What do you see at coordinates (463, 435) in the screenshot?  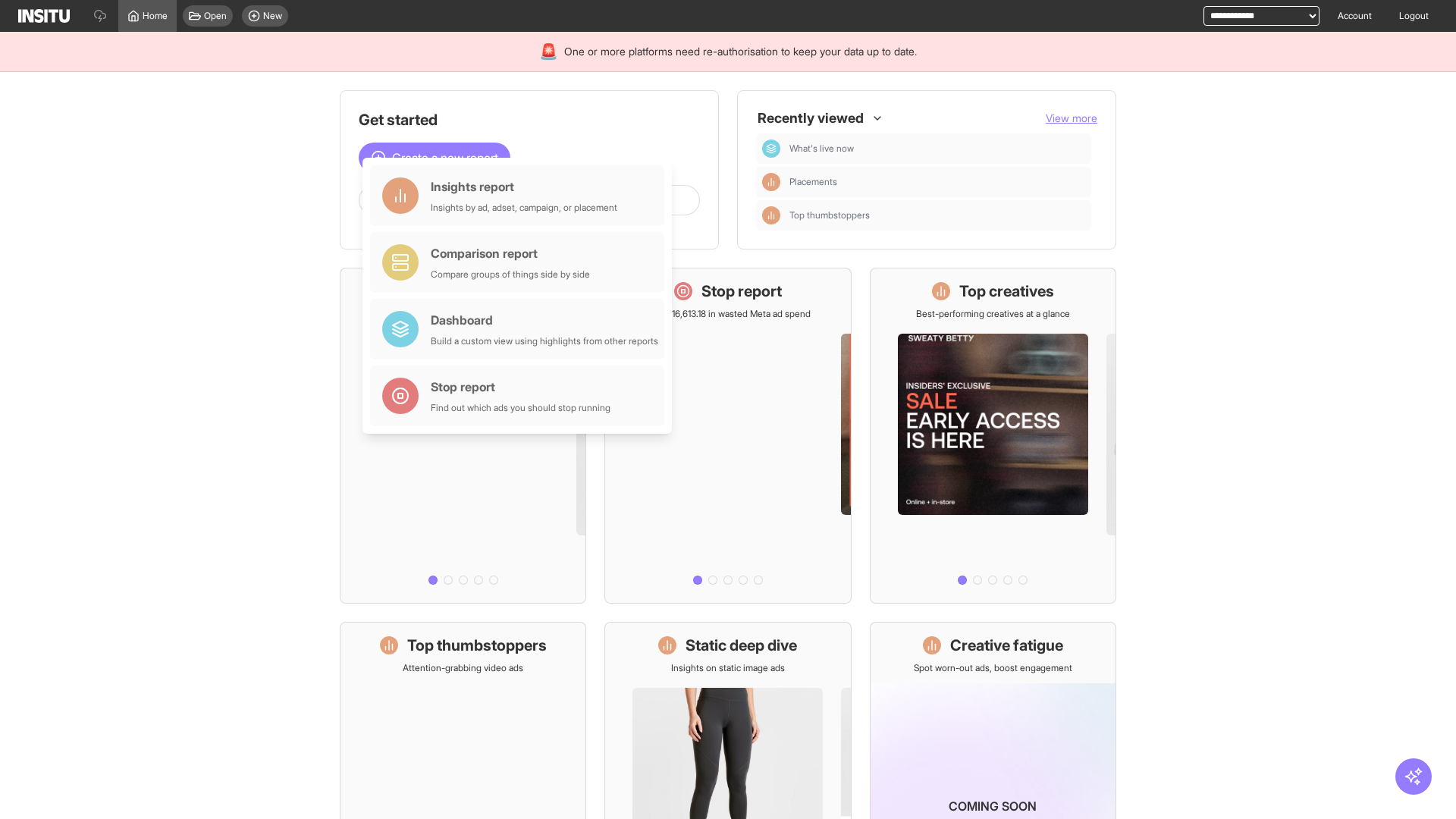 I see `a: What's live nowSee all active ads instantly` at bounding box center [463, 435].